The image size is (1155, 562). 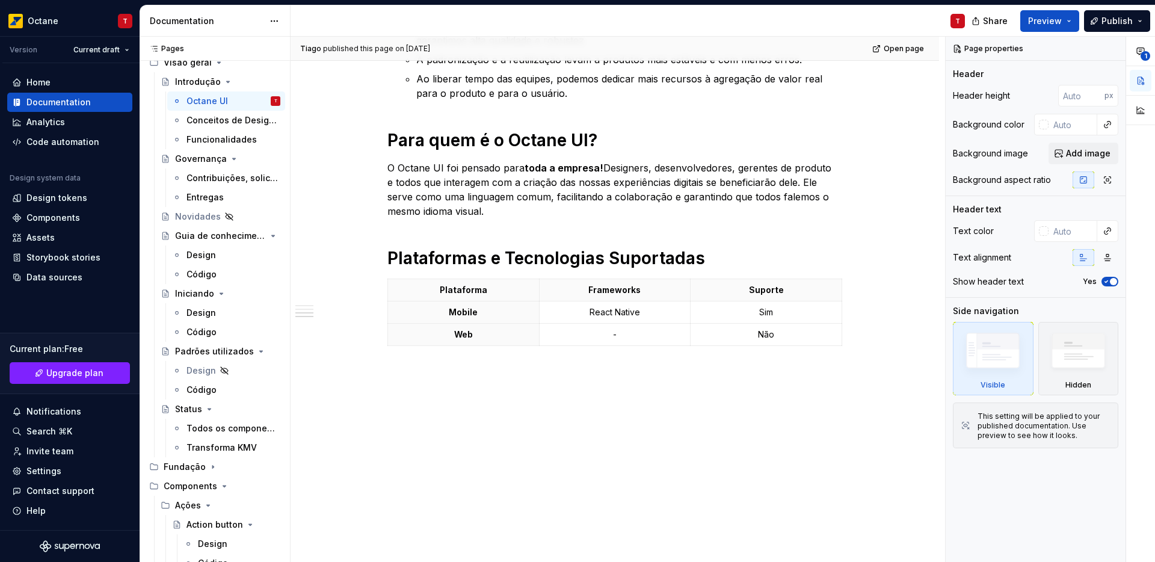 What do you see at coordinates (615, 140) in the screenshot?
I see `h1: Para quem é o Octane UI?` at bounding box center [615, 140].